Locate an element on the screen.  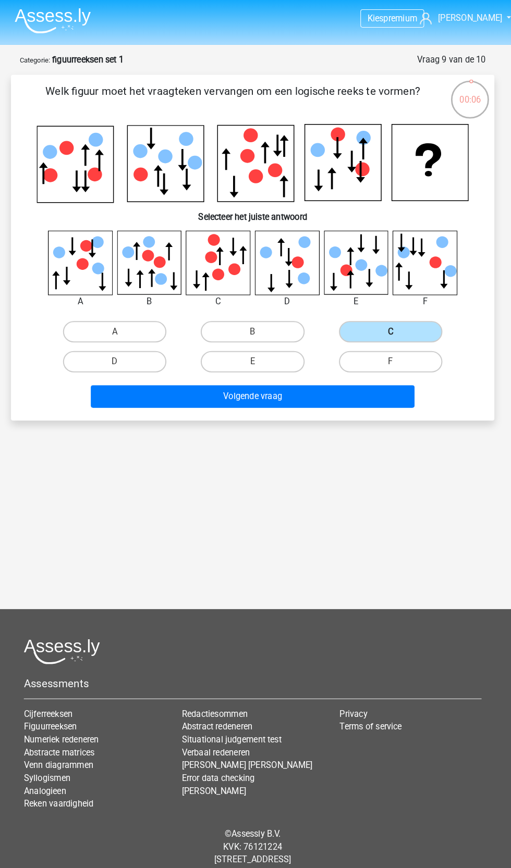
h6: Selecteer het juiste antwoord is located at coordinates (255, 207).